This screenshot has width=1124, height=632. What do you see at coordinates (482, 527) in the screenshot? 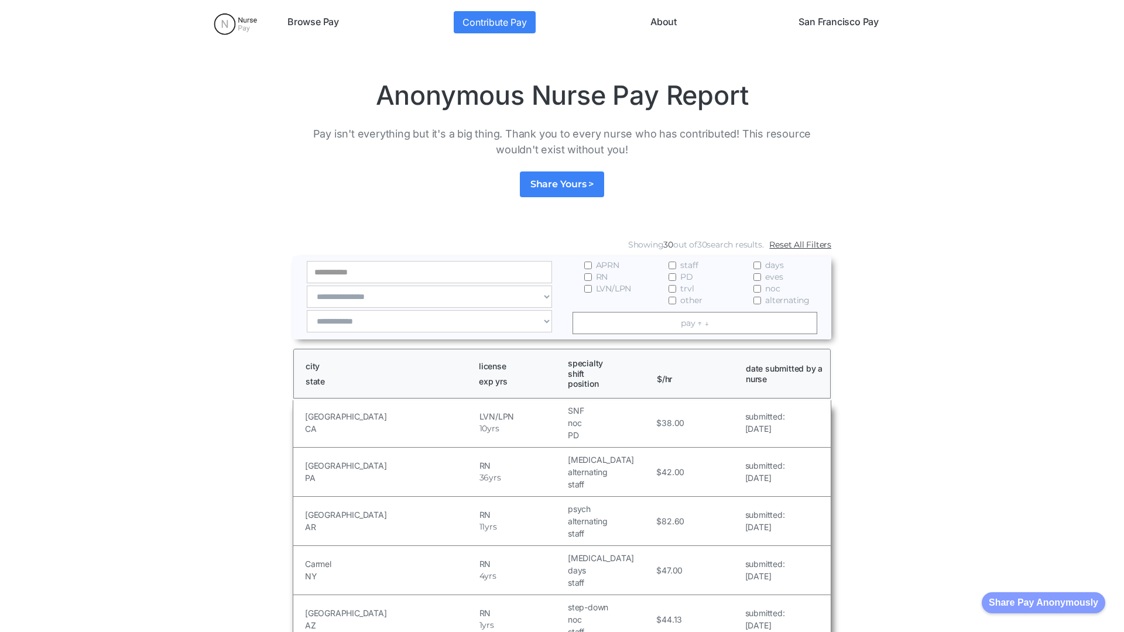
I see `h5: 11` at bounding box center [482, 527].